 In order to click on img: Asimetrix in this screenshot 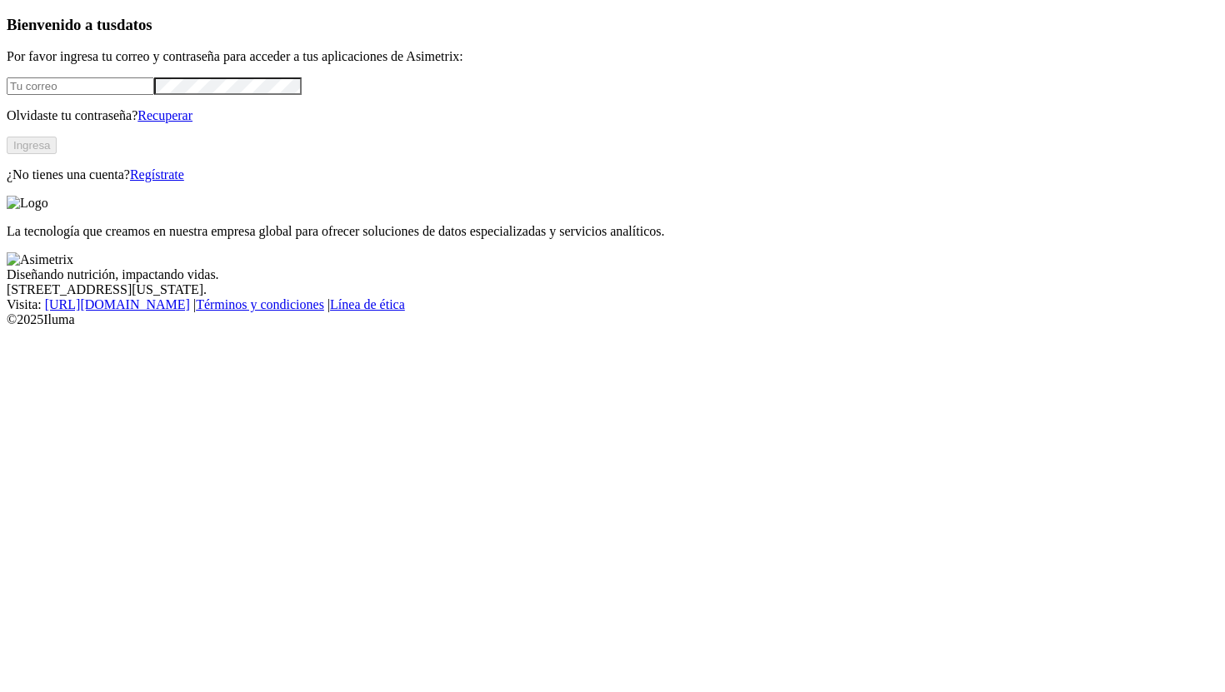, I will do `click(40, 260)`.